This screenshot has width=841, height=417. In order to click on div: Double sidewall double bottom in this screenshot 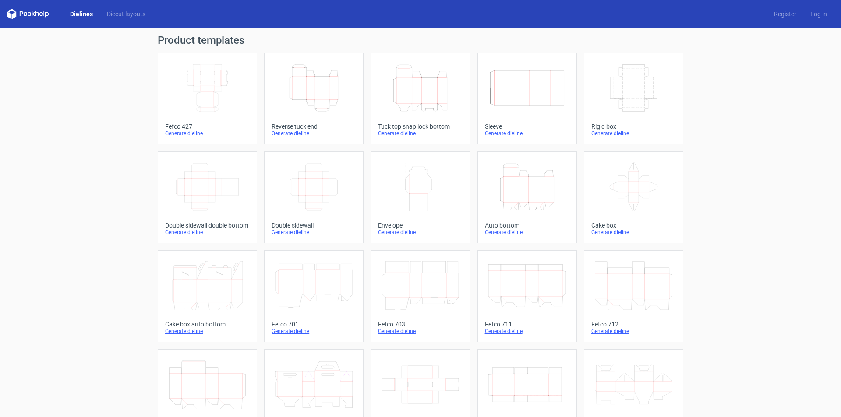, I will do `click(207, 226)`.